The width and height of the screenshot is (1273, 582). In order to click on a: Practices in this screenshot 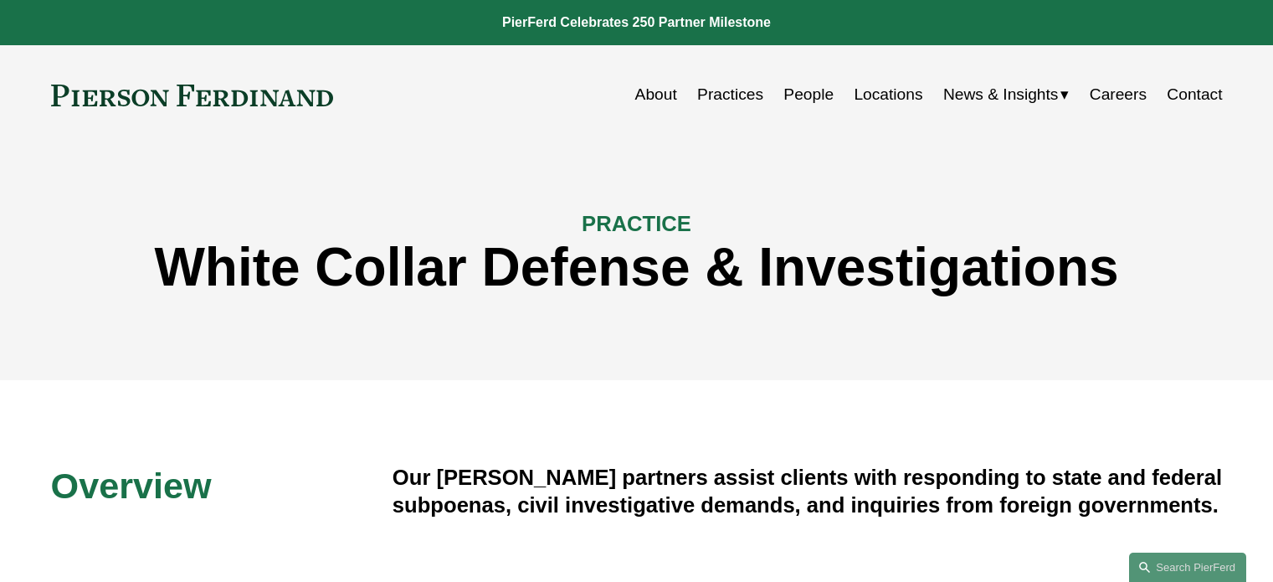, I will do `click(730, 95)`.